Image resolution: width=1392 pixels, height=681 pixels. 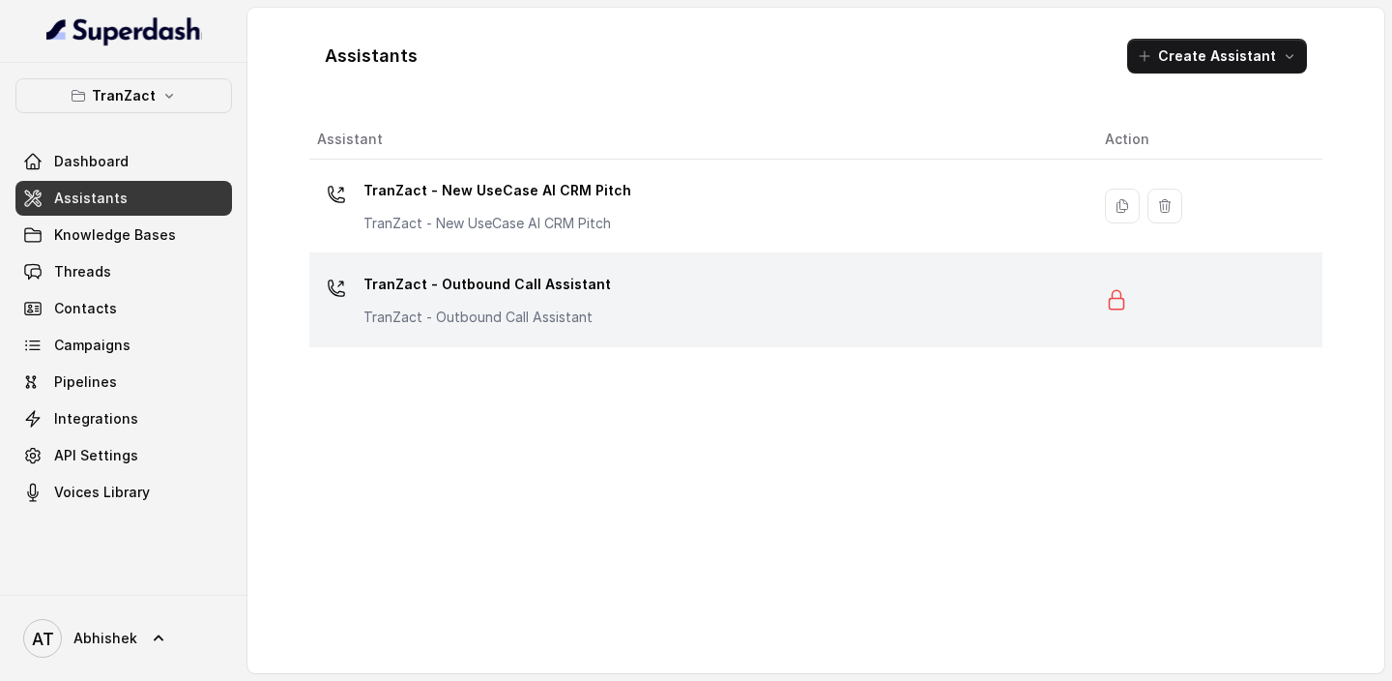 I want to click on a: Assistants, so click(x=124, y=198).